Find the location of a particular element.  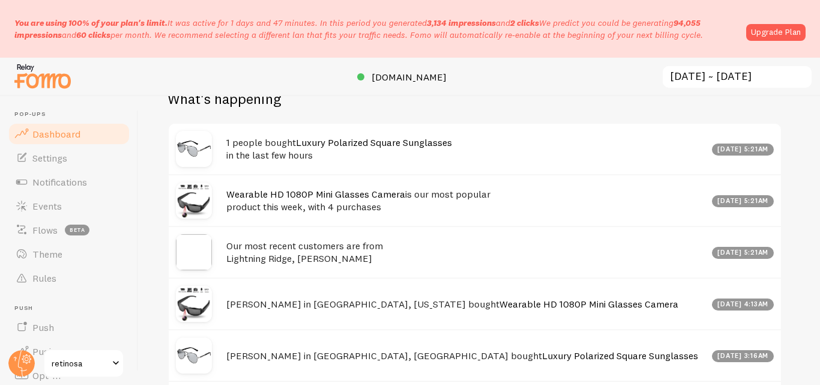

span: Settings is located at coordinates (50, 158).